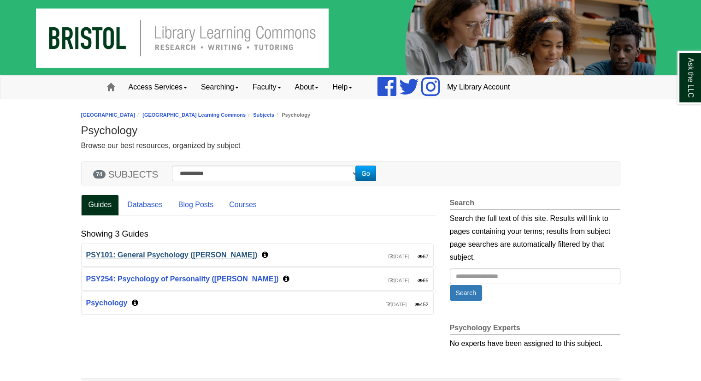  I want to click on a: Blog Posts, so click(196, 205).